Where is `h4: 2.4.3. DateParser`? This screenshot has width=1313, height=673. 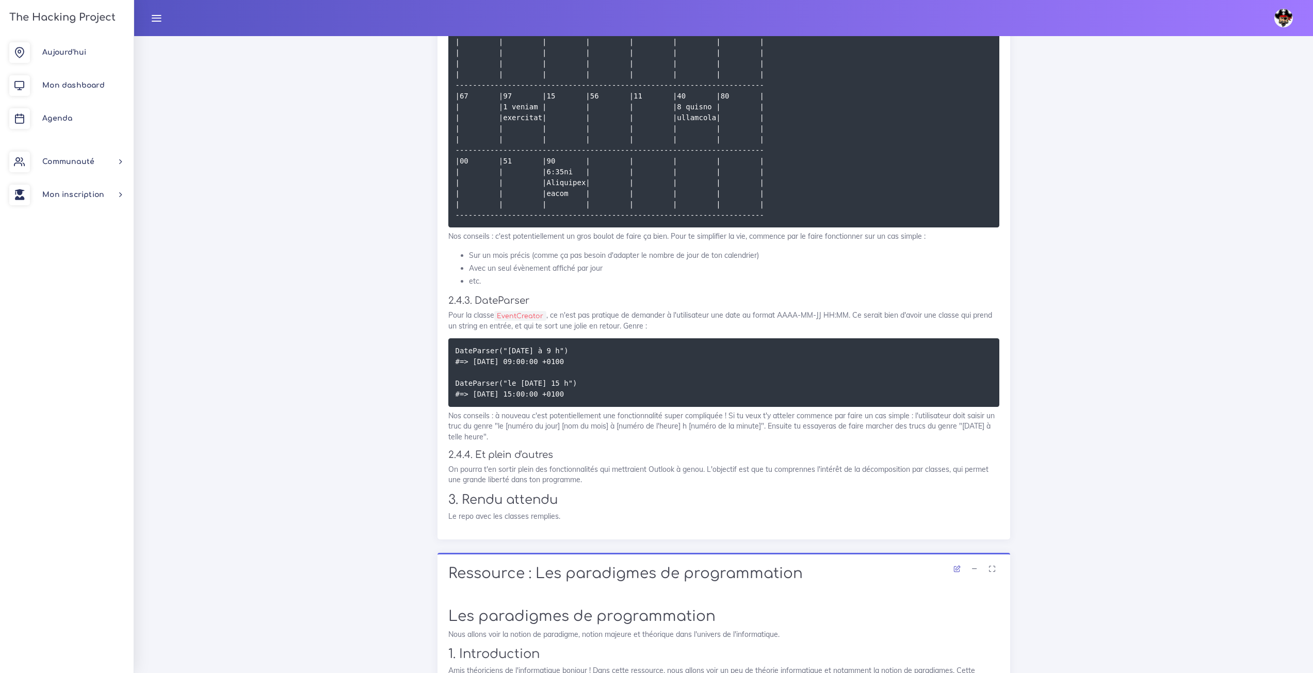 h4: 2.4.3. DateParser is located at coordinates (724, 301).